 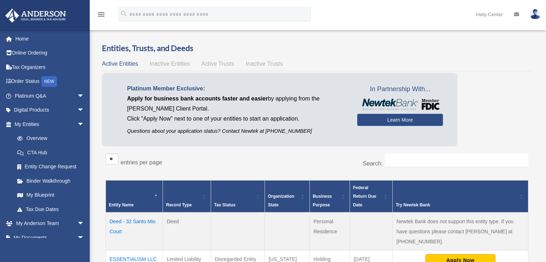 I want to click on th: Tax Status: Activate to sort, so click(x=238, y=196).